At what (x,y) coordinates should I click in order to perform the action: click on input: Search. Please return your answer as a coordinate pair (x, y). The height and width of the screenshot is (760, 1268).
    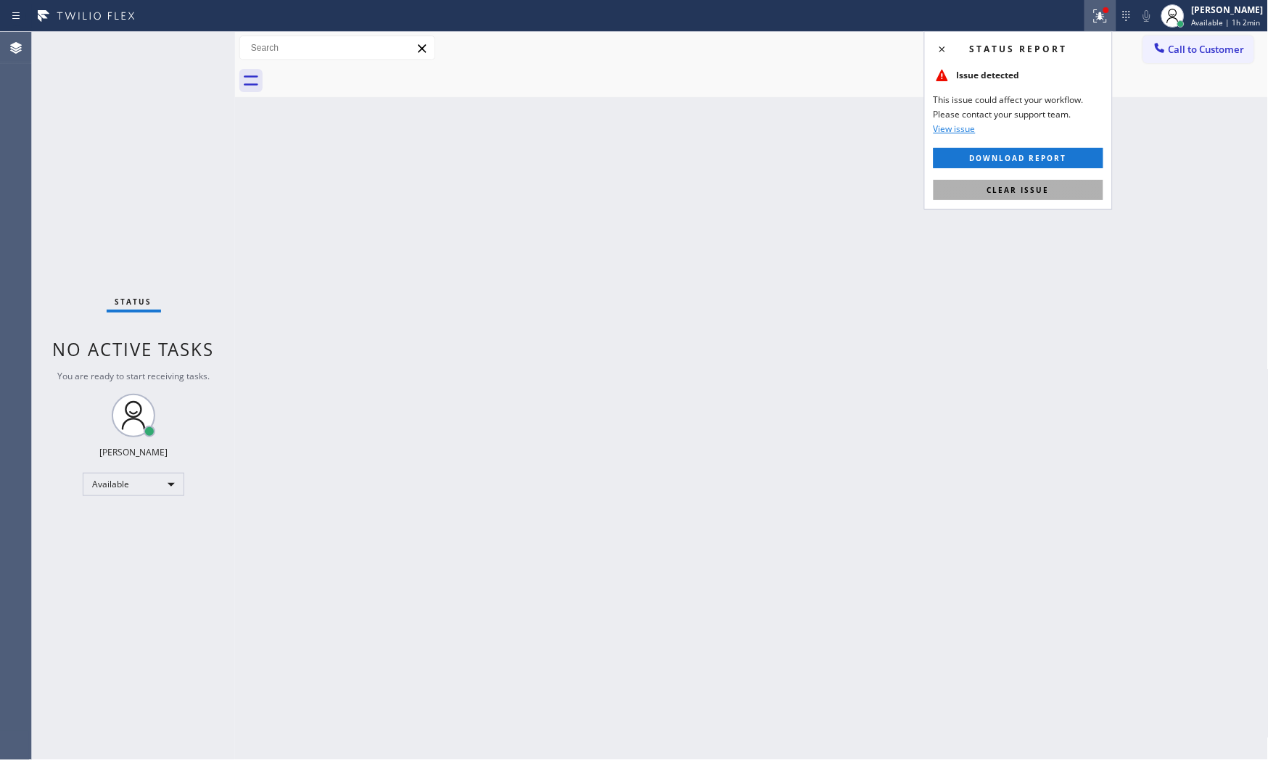
    Looking at the image, I should click on (337, 48).